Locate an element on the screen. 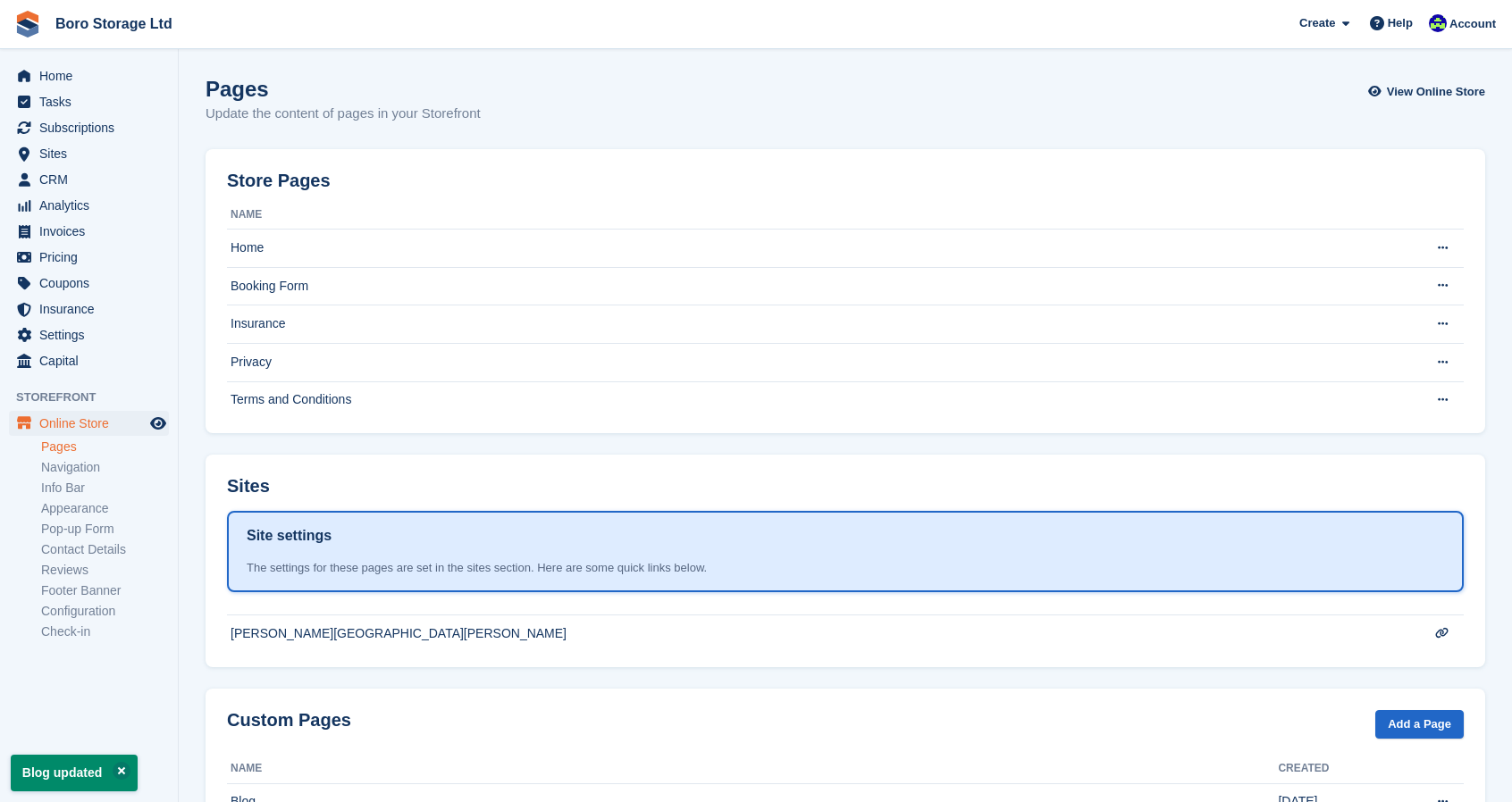 The height and width of the screenshot is (802, 1512). span: Storefront is located at coordinates (96, 397).